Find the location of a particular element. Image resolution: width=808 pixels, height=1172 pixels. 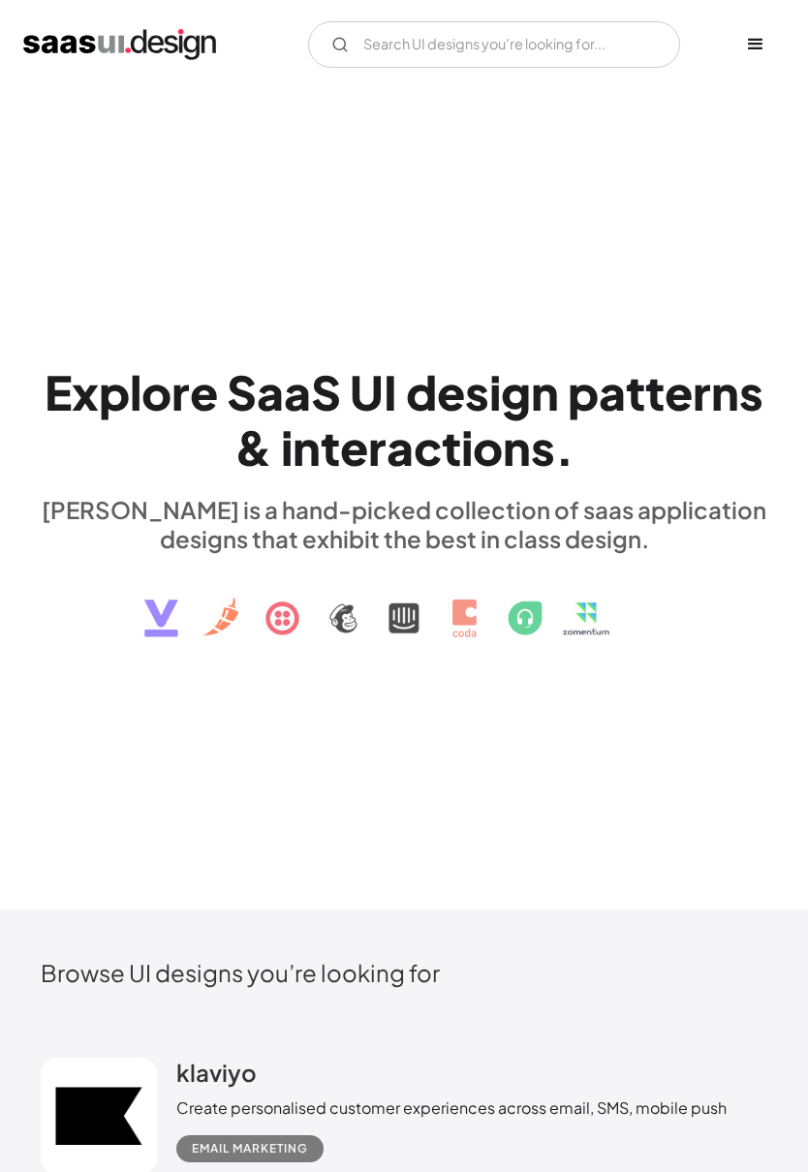

form: Email Form is located at coordinates (494, 45).